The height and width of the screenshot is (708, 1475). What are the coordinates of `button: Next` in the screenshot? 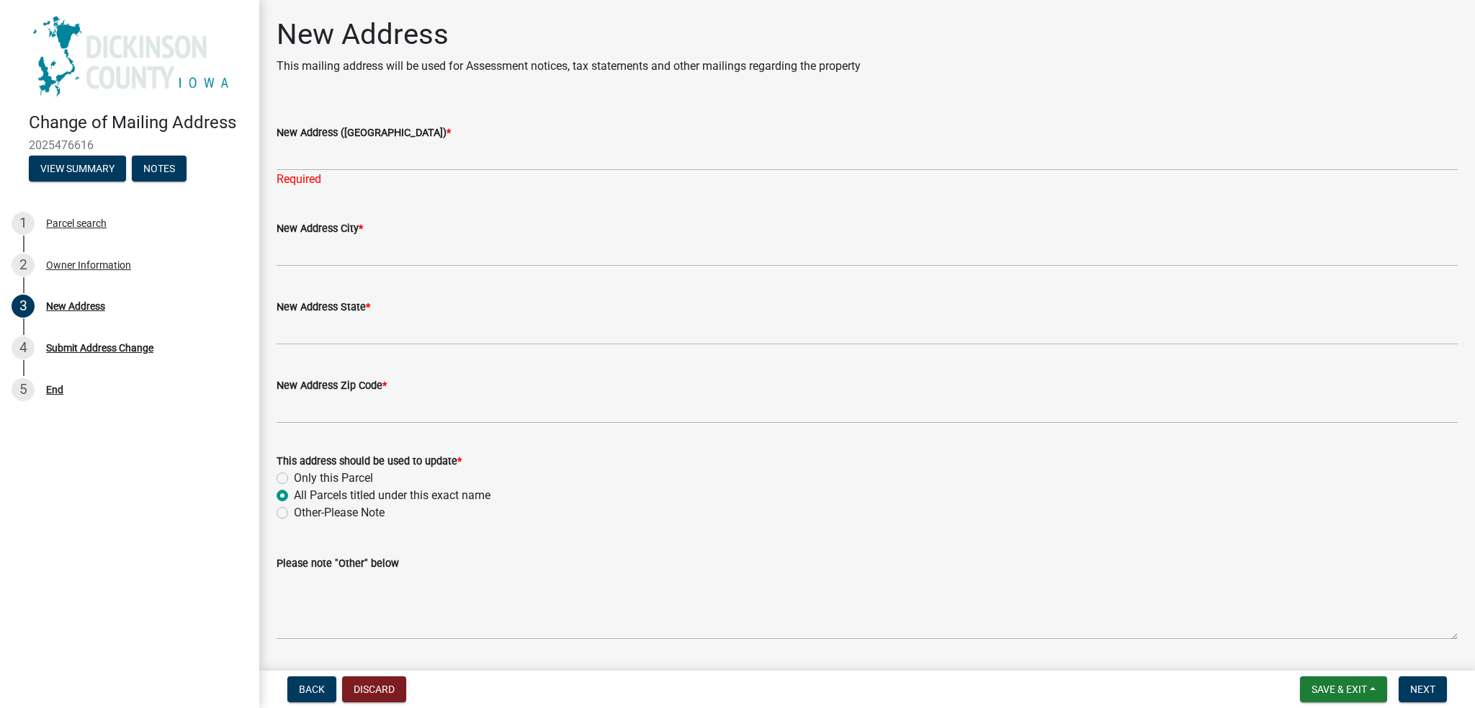 It's located at (1422, 689).